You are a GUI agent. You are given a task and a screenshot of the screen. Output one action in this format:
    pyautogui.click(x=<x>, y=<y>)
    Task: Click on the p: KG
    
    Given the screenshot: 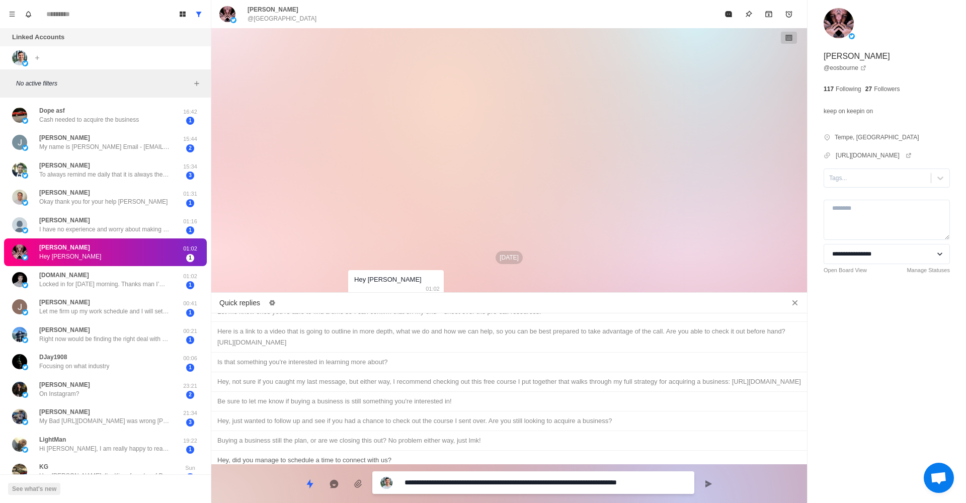 What is the action you would take?
    pyautogui.click(x=44, y=467)
    